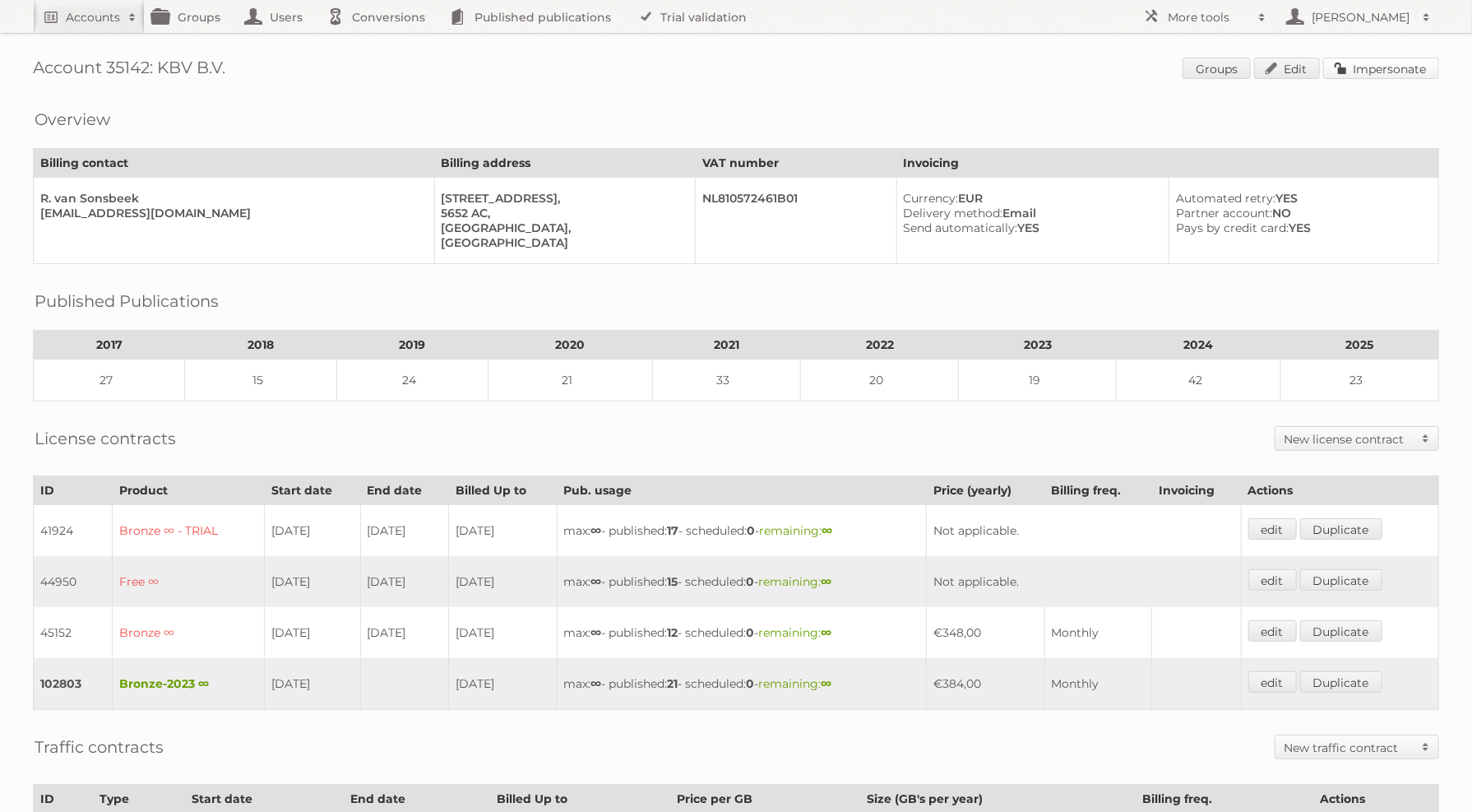  I want to click on th: 2023, so click(1038, 344).